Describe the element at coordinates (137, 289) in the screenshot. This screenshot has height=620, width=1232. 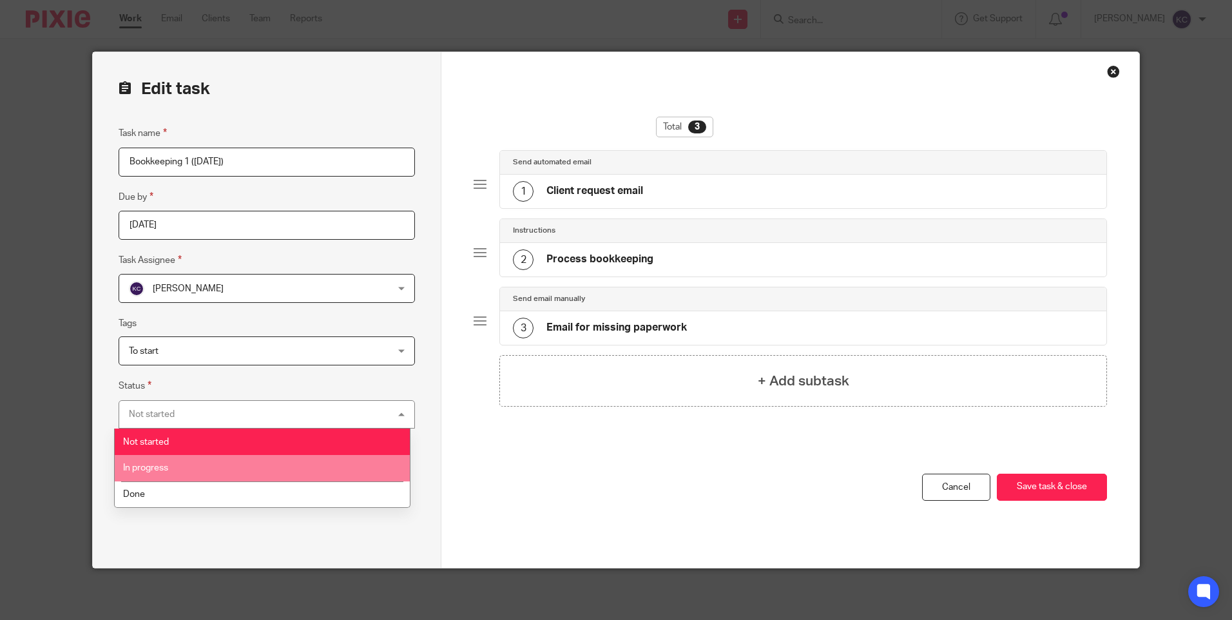
I see `img: svg%3E` at that location.